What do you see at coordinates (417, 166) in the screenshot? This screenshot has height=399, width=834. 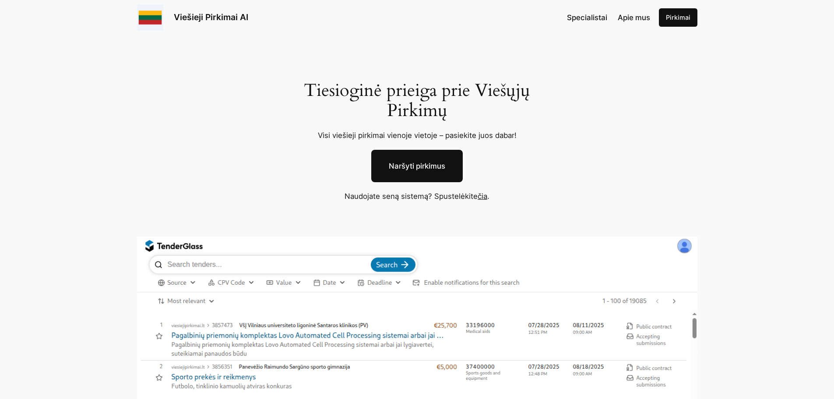 I see `a: Naršyti pirkimus` at bounding box center [417, 166].